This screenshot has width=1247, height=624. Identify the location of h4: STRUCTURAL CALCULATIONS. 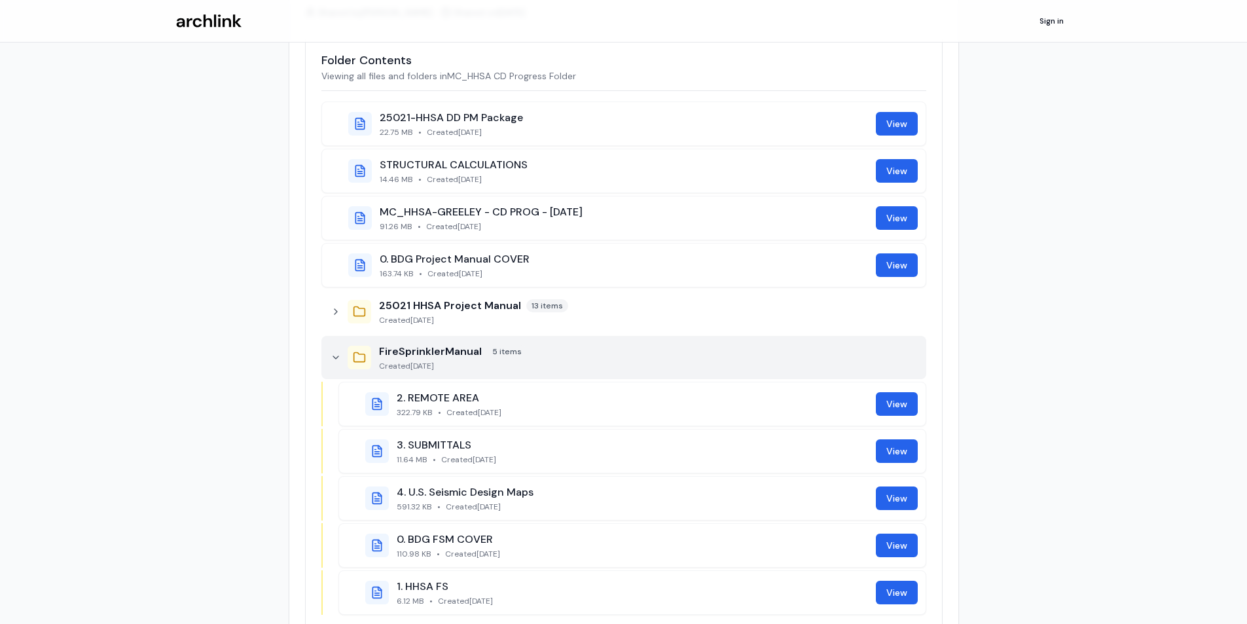
(624, 165).